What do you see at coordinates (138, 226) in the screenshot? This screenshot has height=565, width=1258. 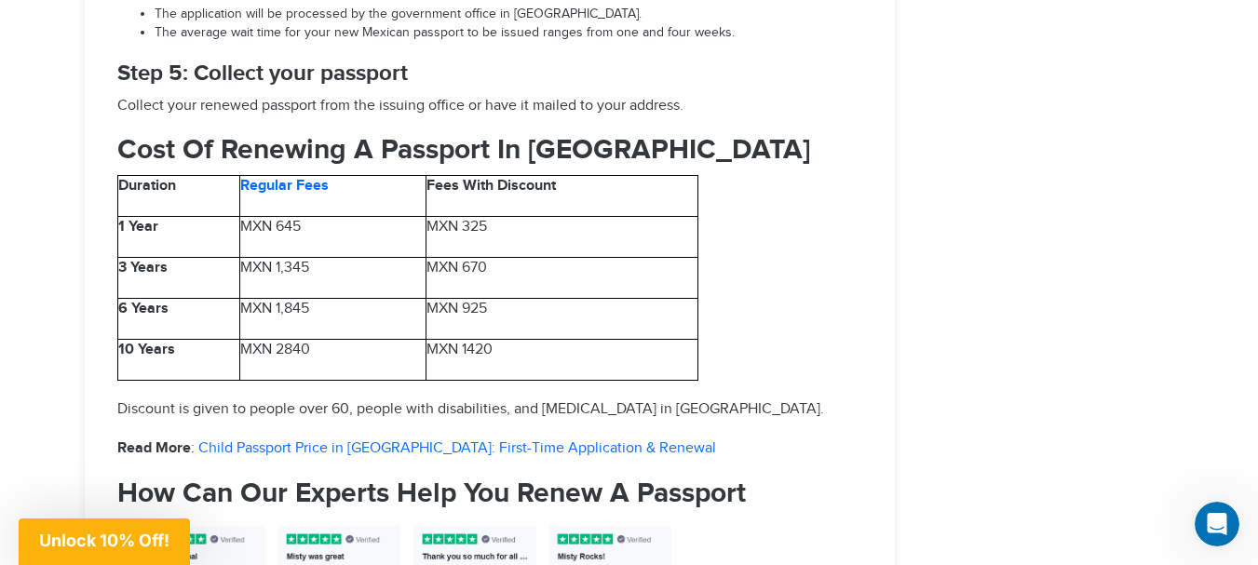 I see `span: 1 Year` at bounding box center [138, 226].